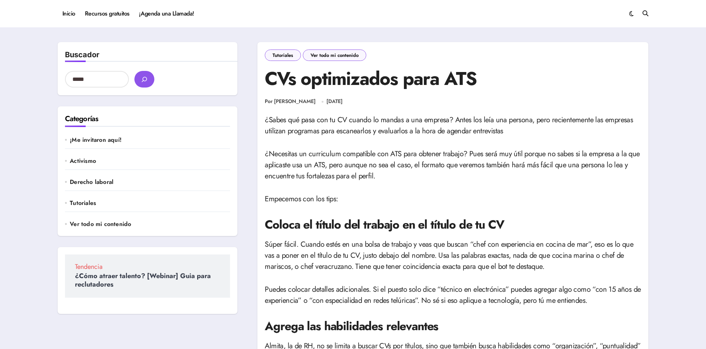 Image resolution: width=706 pixels, height=349 pixels. I want to click on span: Tendencia, so click(147, 267).